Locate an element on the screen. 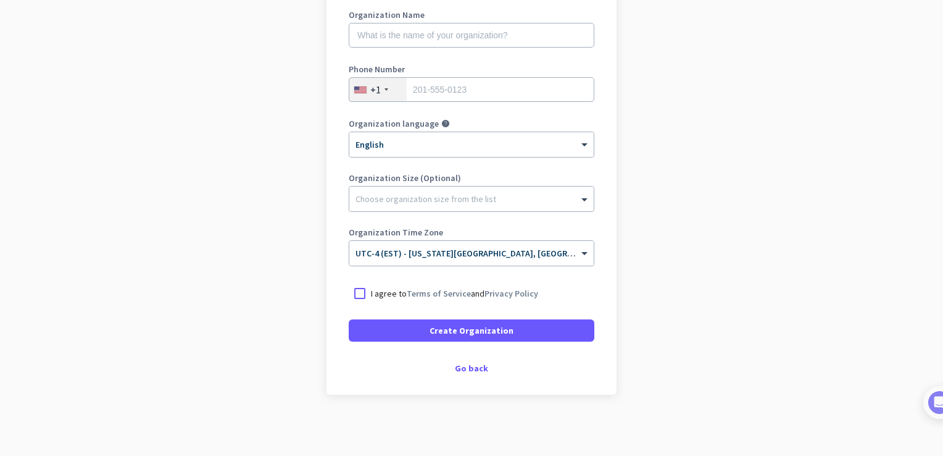  p: I agree to and is located at coordinates (454, 293).